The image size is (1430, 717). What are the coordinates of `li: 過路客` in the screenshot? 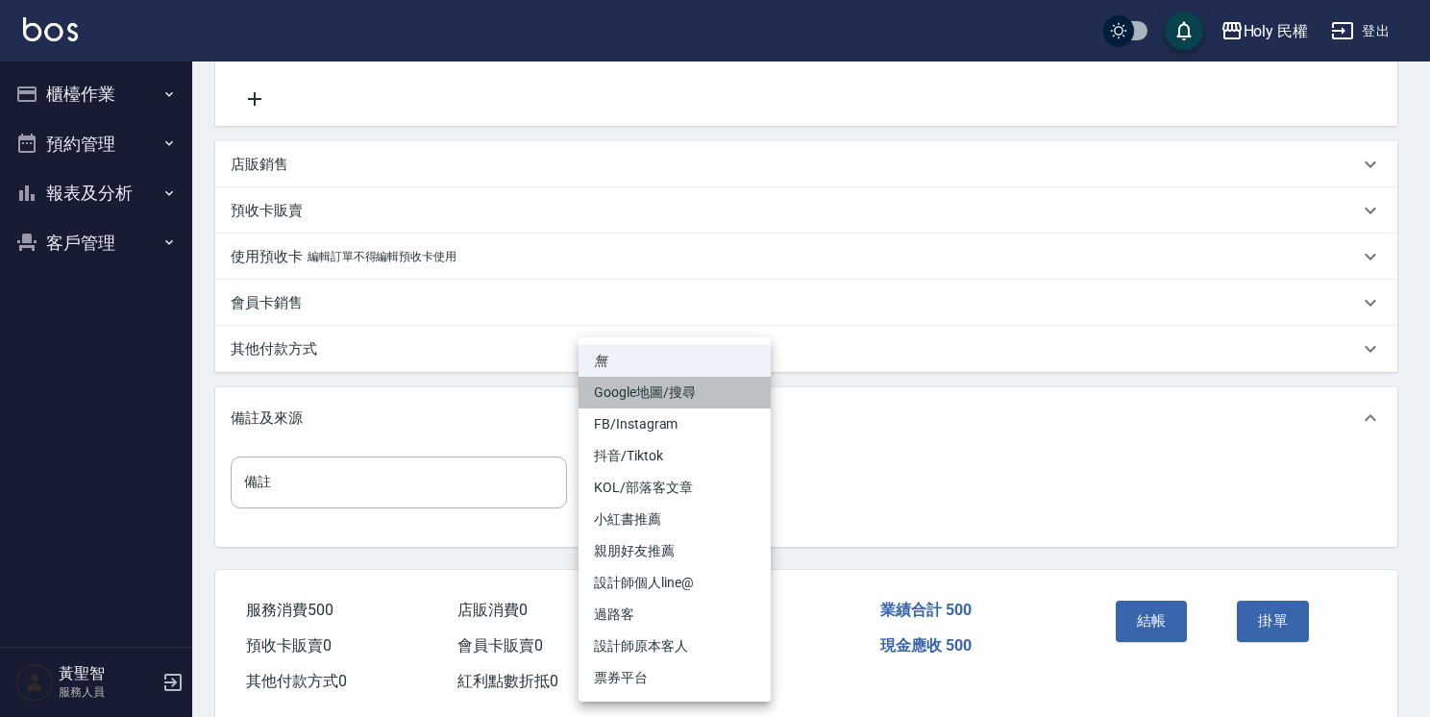 It's located at (675, 614).